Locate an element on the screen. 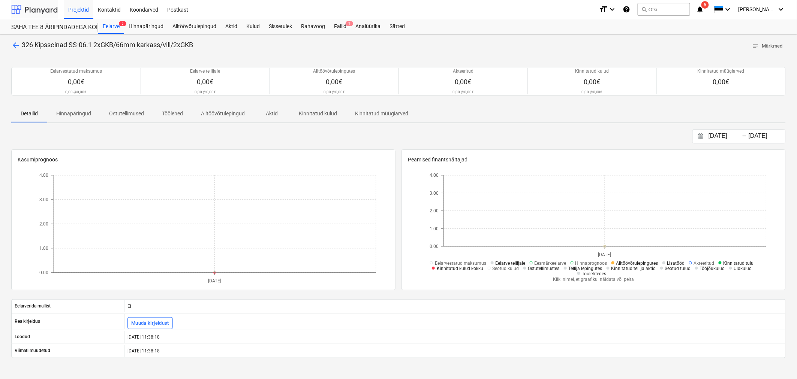 Image resolution: width=797 pixels, height=379 pixels. span: Hinnaprognoos is located at coordinates (591, 263).